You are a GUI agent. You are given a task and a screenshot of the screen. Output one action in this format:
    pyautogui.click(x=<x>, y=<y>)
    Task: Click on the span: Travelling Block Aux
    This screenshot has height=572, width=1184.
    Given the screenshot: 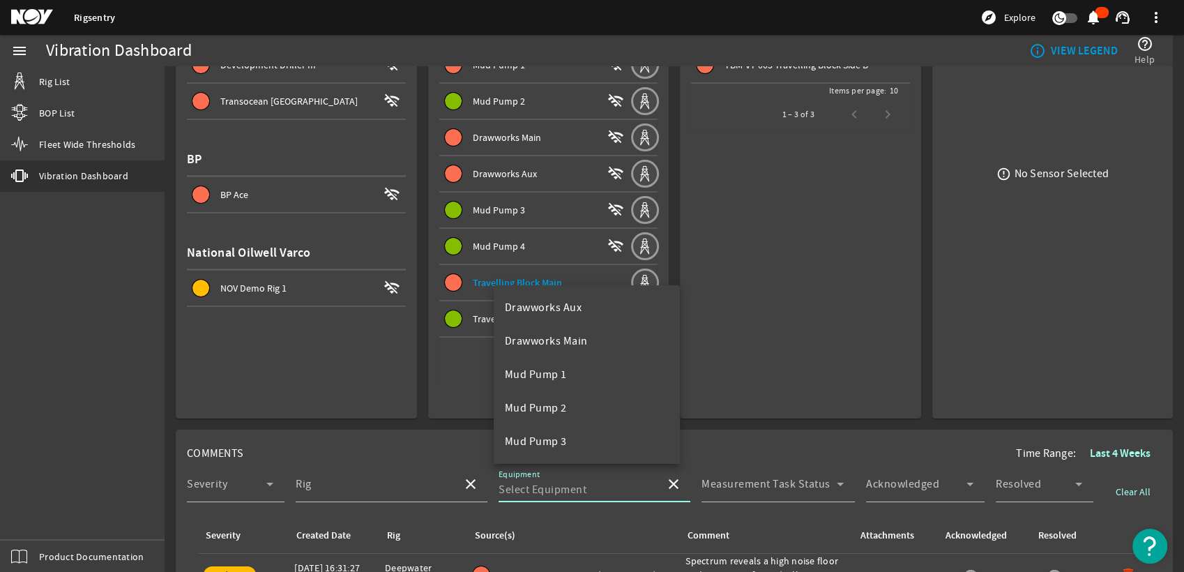 What is the action you would take?
    pyautogui.click(x=515, y=319)
    